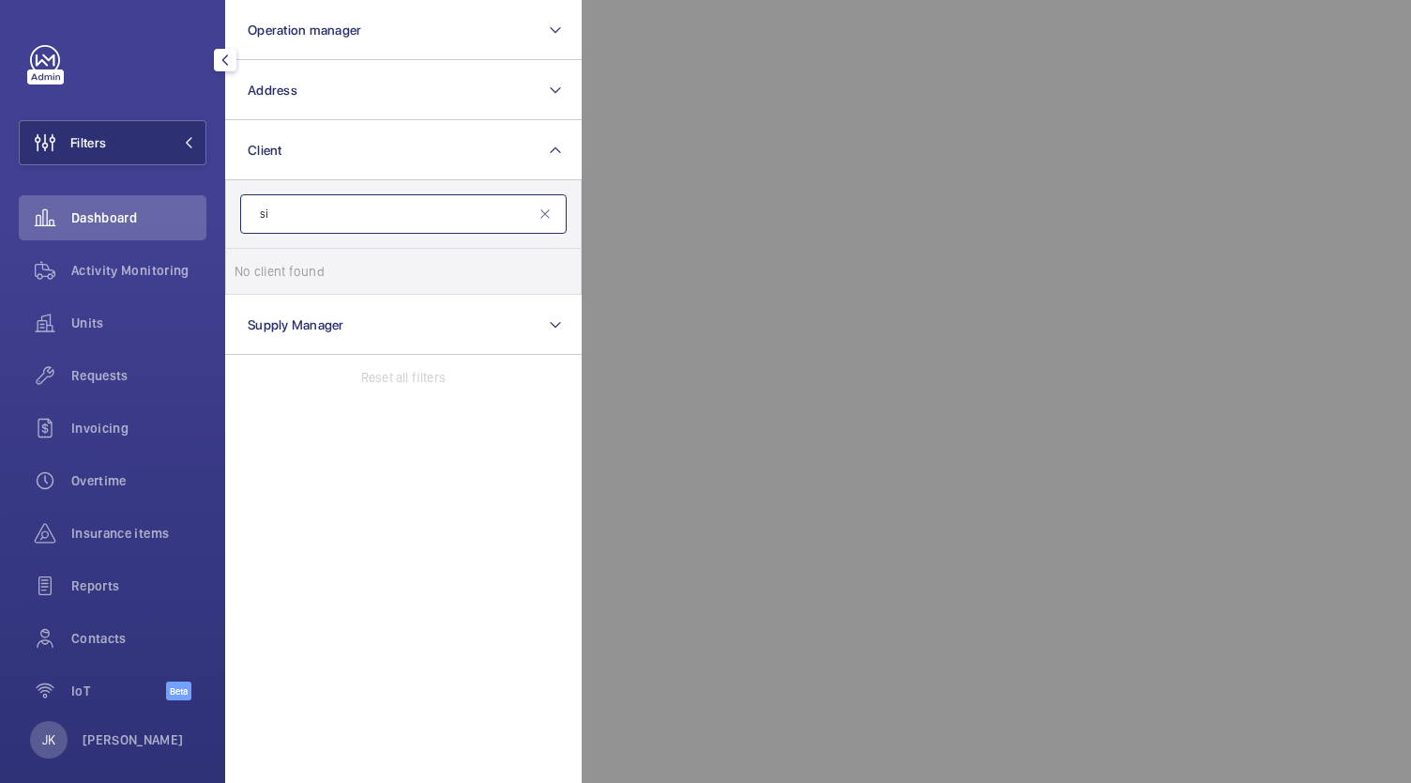 The height and width of the screenshot is (783, 1411). Describe the element at coordinates (139, 585) in the screenshot. I see `span: Reports` at that location.